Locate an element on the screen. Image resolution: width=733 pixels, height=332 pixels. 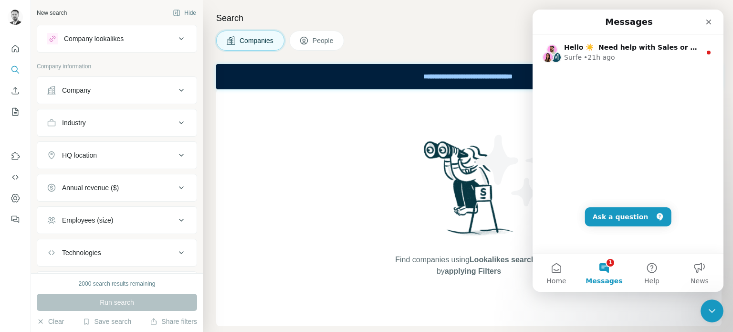
button: Search is located at coordinates (15, 70).